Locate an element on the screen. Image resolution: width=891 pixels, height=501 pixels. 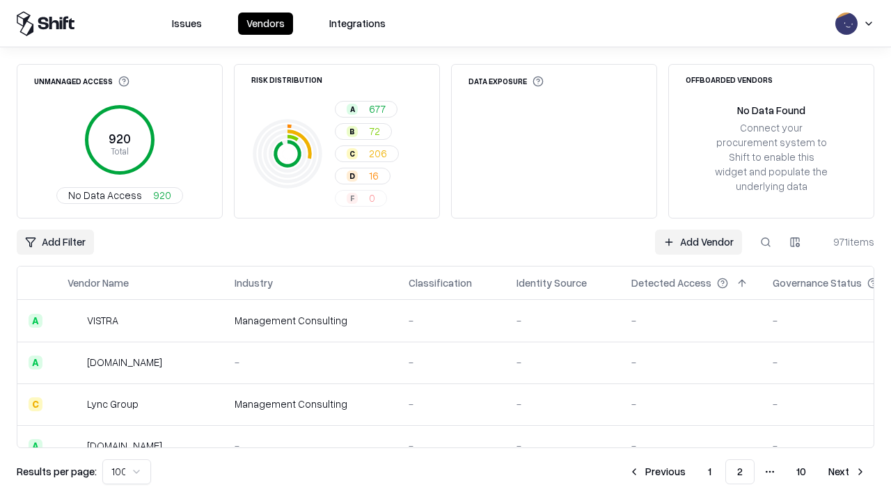
div: Offboarded Vendors is located at coordinates (728, 79).